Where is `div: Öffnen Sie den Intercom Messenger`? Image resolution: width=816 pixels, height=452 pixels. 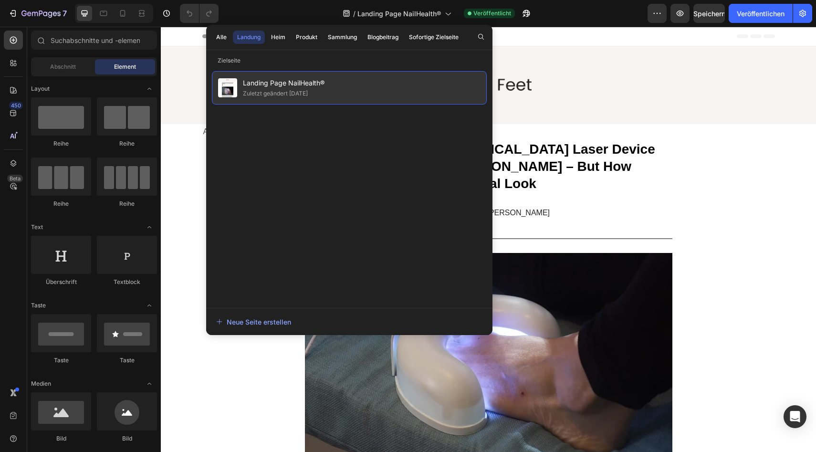 div: Öffnen Sie den Intercom Messenger is located at coordinates (795, 417).